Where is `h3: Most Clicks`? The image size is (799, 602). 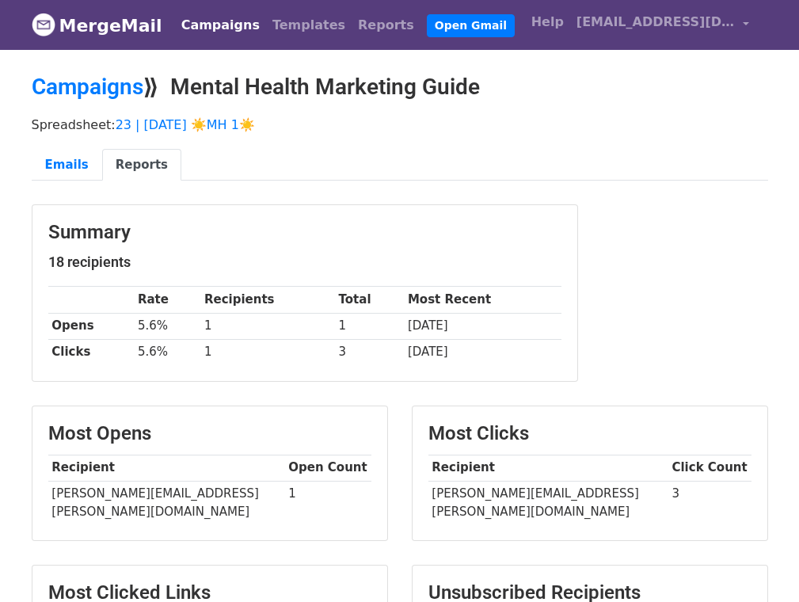 h3: Most Clicks is located at coordinates (590, 433).